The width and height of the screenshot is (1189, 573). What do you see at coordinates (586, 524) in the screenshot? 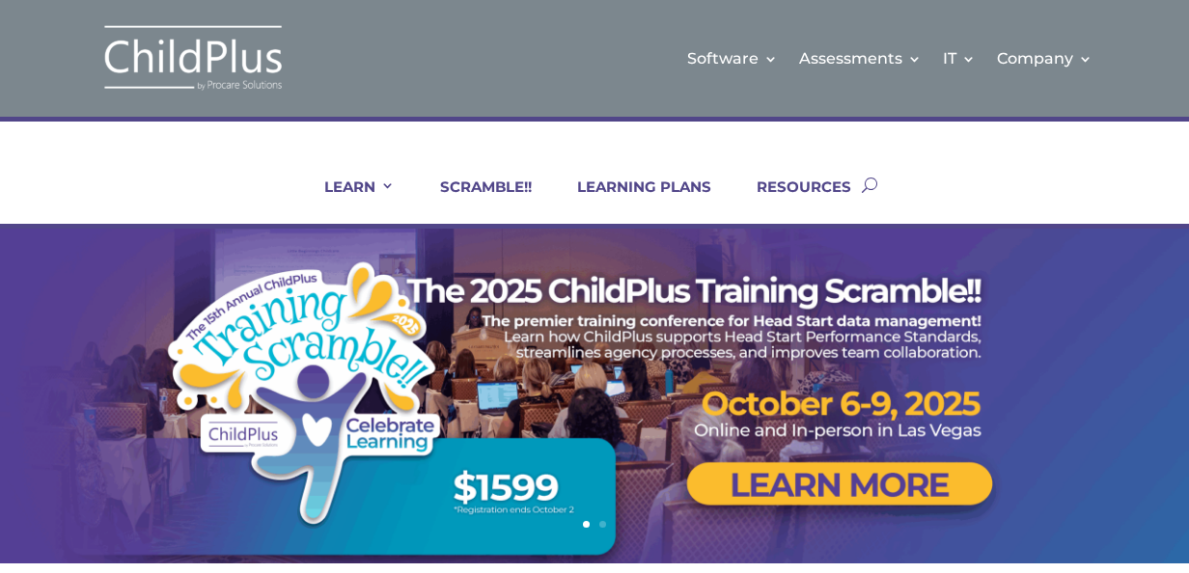
I see `a: 1` at bounding box center [586, 524].